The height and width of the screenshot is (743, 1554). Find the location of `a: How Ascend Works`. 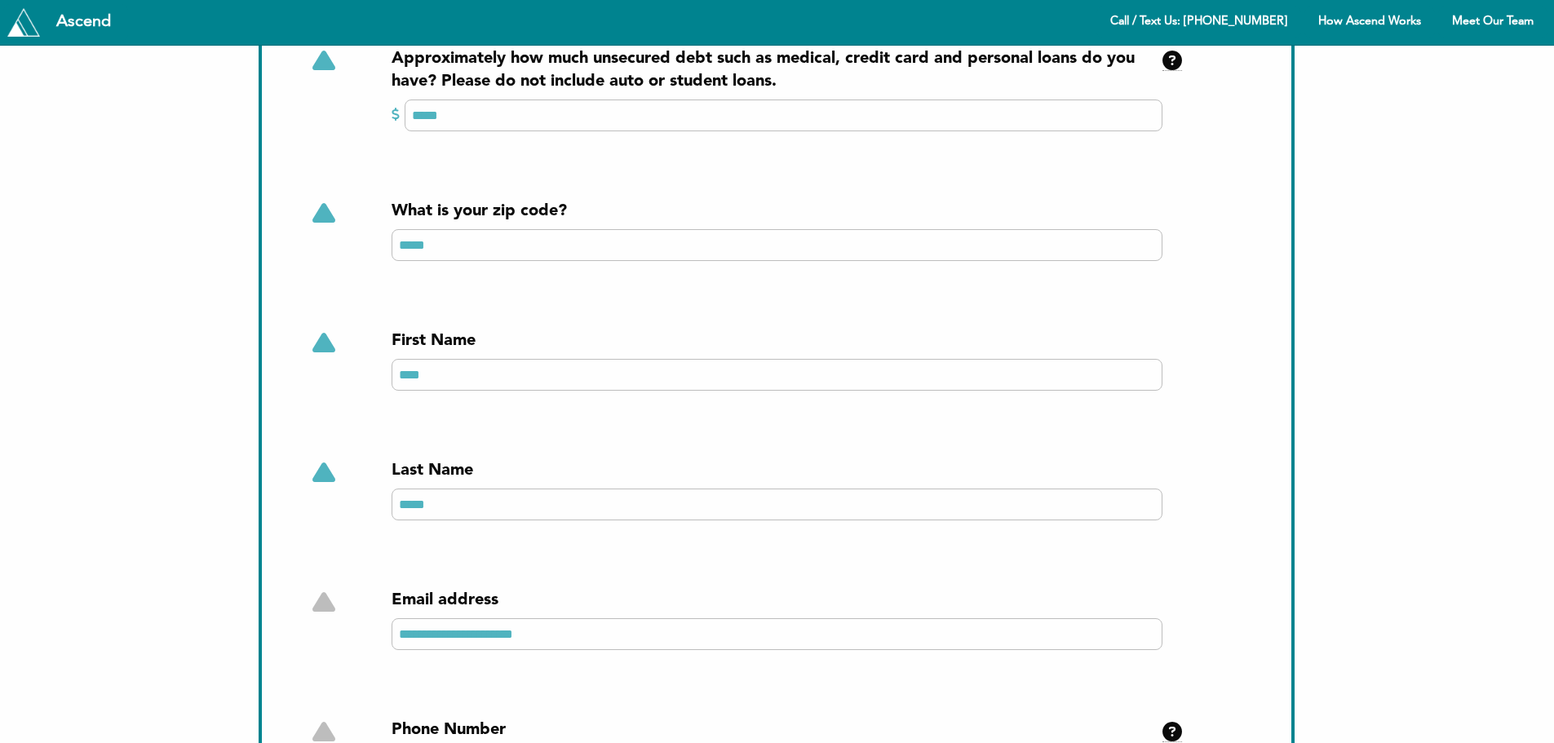

a: How Ascend Works is located at coordinates (1369, 22).